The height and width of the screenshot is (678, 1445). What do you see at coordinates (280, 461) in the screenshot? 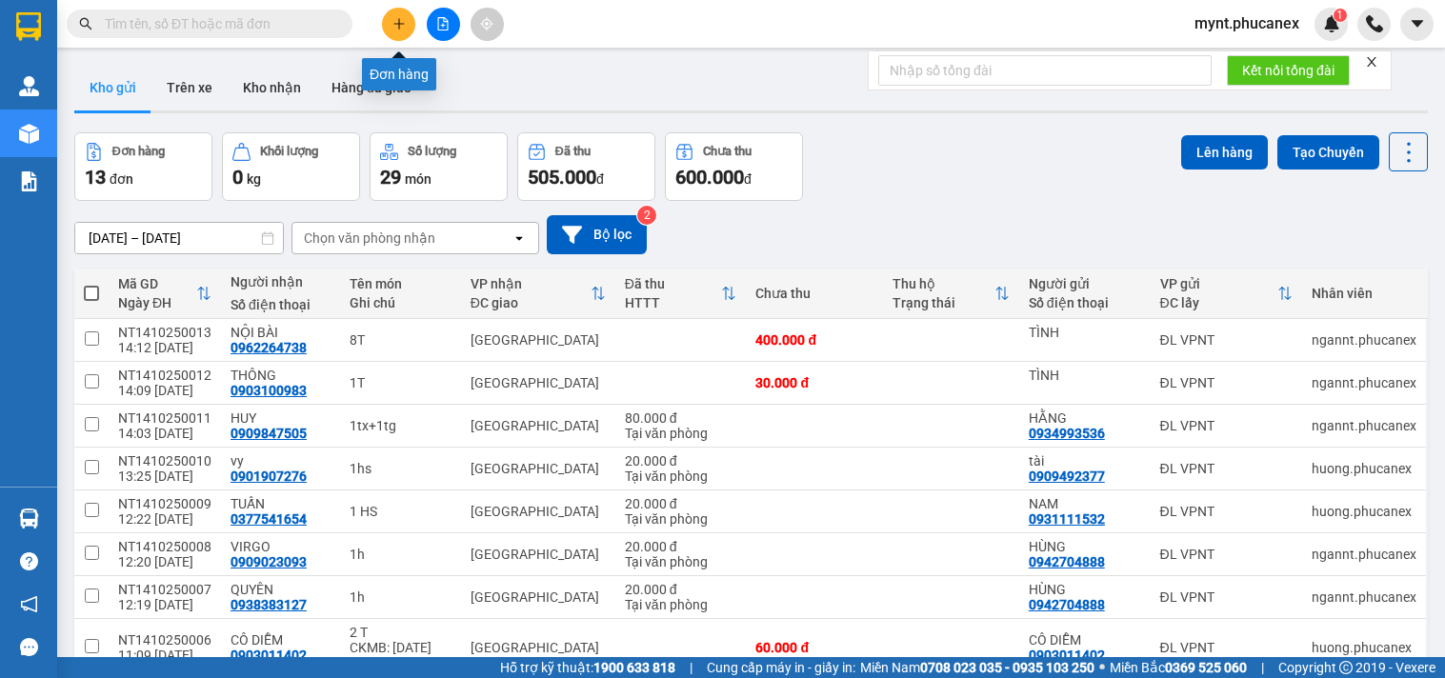
I see `div: vy` at bounding box center [280, 461].